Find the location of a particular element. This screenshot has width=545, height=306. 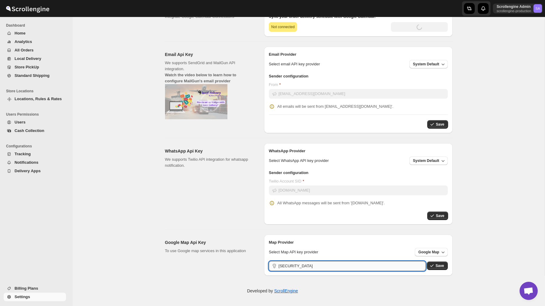

h2: WhatsApp Api Key is located at coordinates (209, 151).